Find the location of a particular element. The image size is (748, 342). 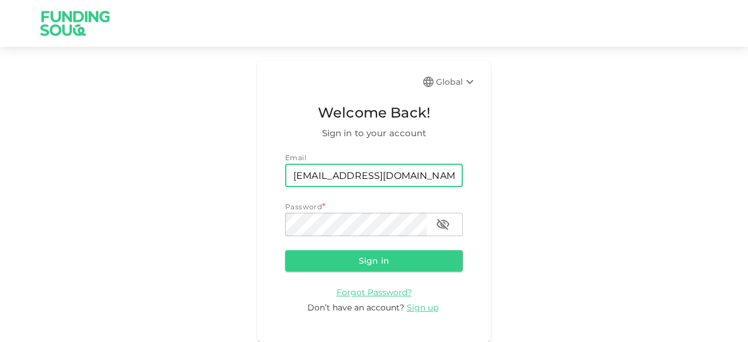

span: Don’t have an account? is located at coordinates (356, 308).